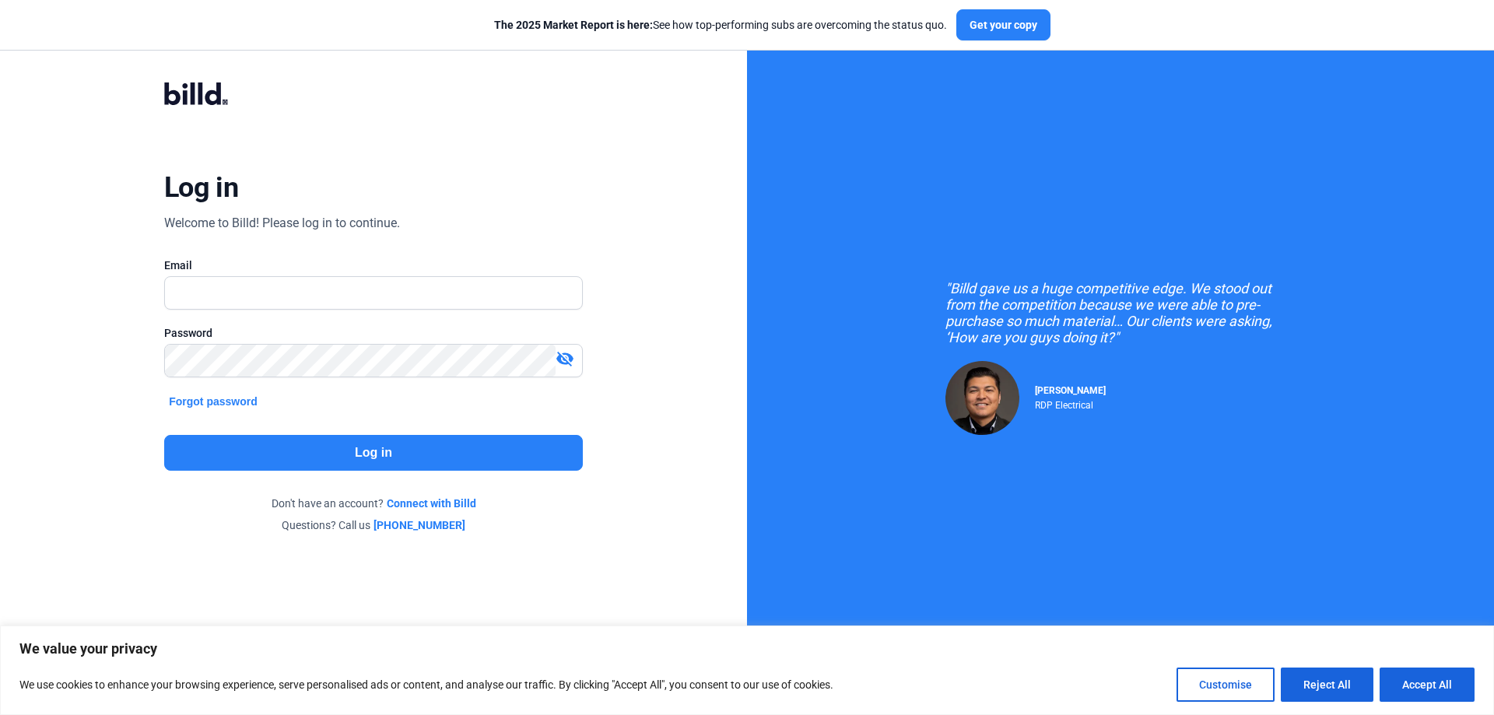 The image size is (1494, 715). What do you see at coordinates (747, 649) in the screenshot?
I see `p: We value your privacy` at bounding box center [747, 649].